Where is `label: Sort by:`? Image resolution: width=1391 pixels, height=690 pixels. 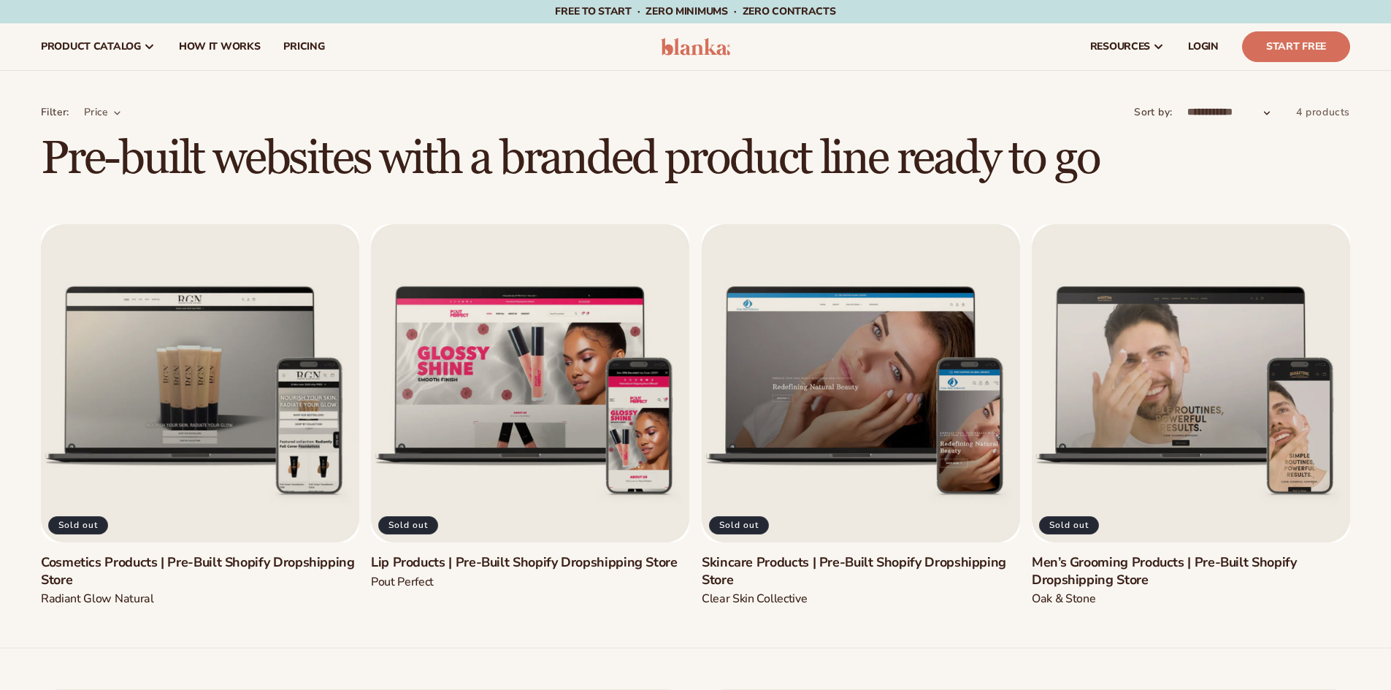
label: Sort by: is located at coordinates (1153, 112).